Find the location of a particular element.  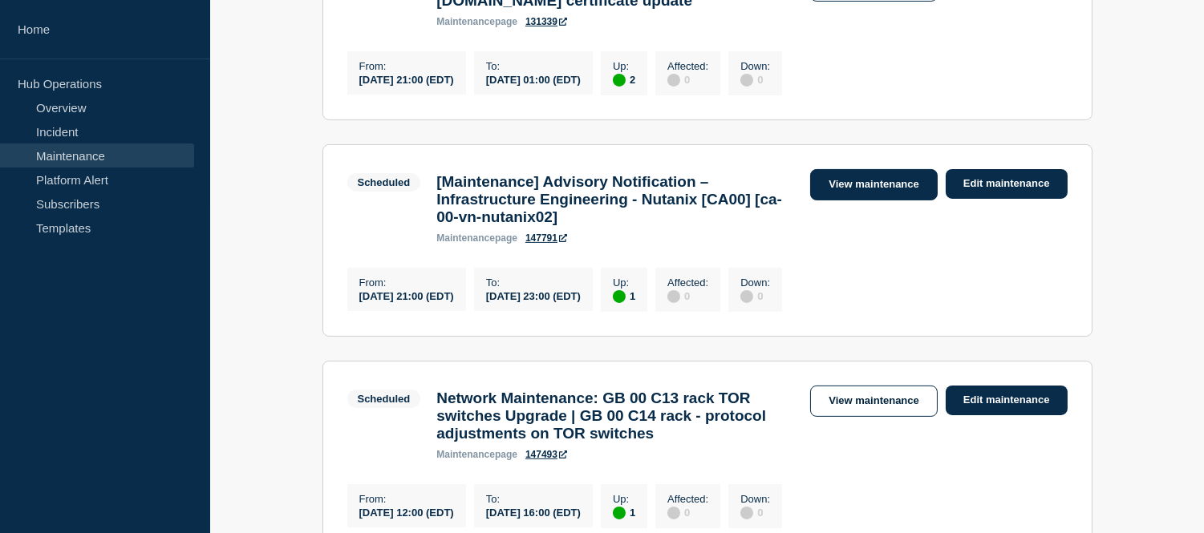

h3: Network Maintenance: GB 00 C13 rack TOR switches Upgrade | GB 00 C14 rack - protocol adjustments ... is located at coordinates (615, 416).